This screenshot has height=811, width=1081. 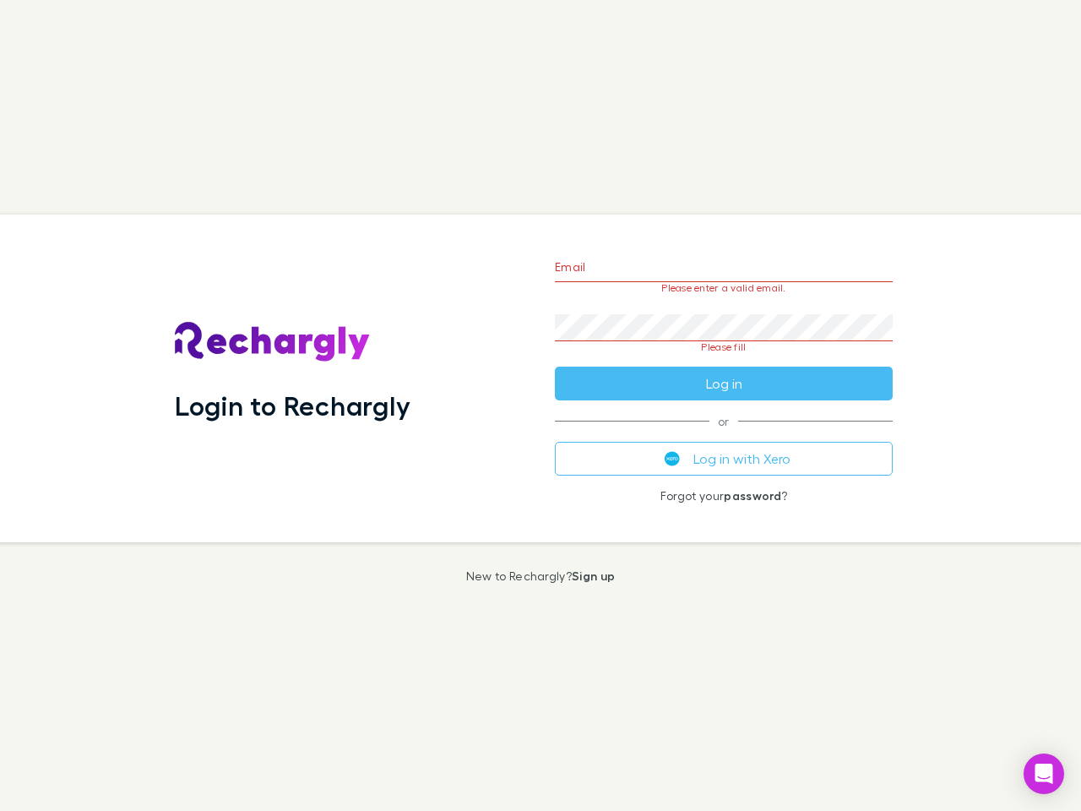 What do you see at coordinates (273, 342) in the screenshot?
I see `img: Rechargly's Logo` at bounding box center [273, 342].